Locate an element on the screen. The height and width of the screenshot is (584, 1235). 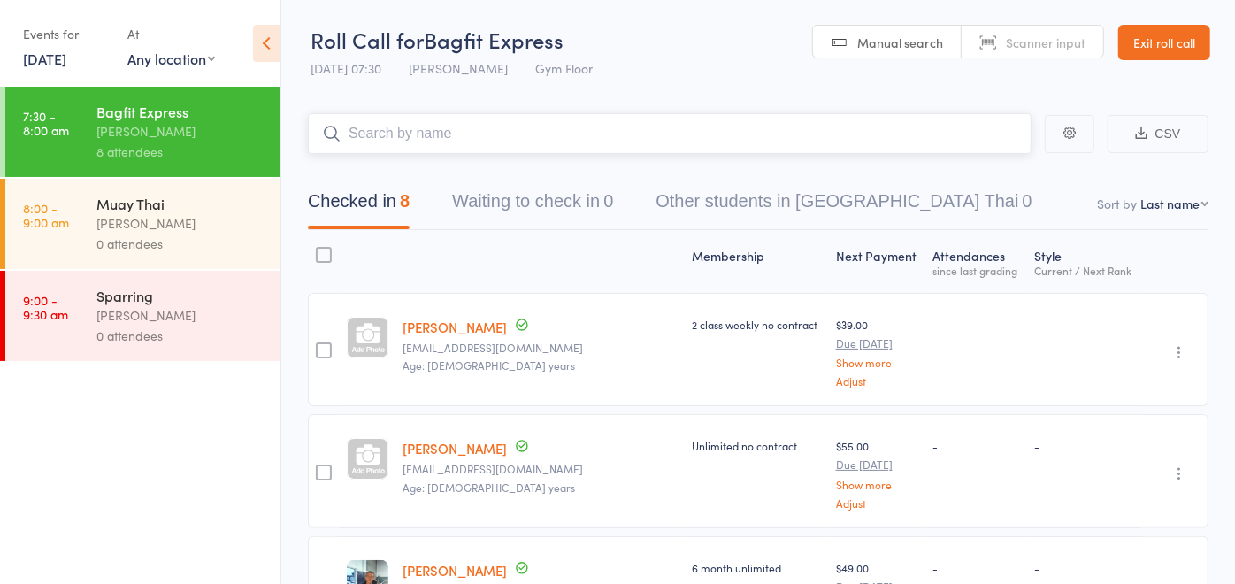
div: Any location is located at coordinates (171, 58).